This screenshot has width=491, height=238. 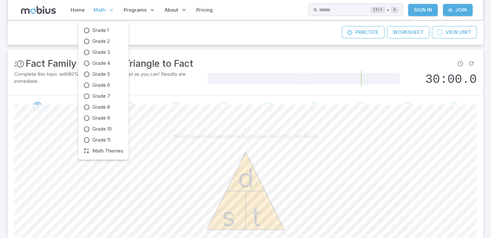 I want to click on a: Sign In, so click(x=423, y=10).